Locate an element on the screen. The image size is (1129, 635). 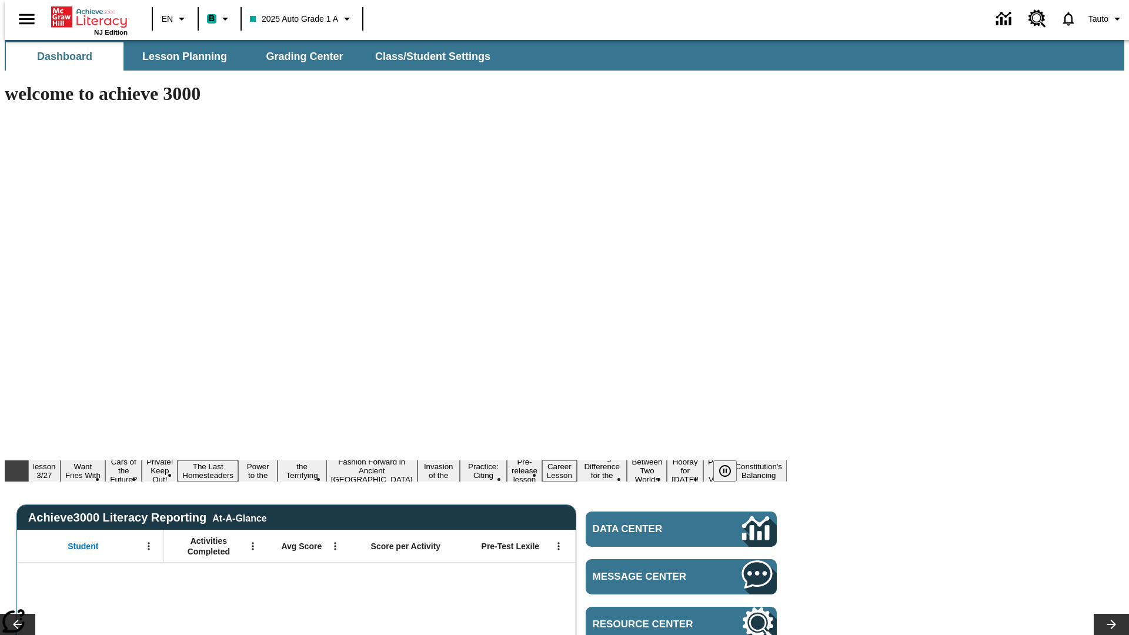
button: Slide 7 Attack of the Terrifying Tomatoes is located at coordinates (302, 471).